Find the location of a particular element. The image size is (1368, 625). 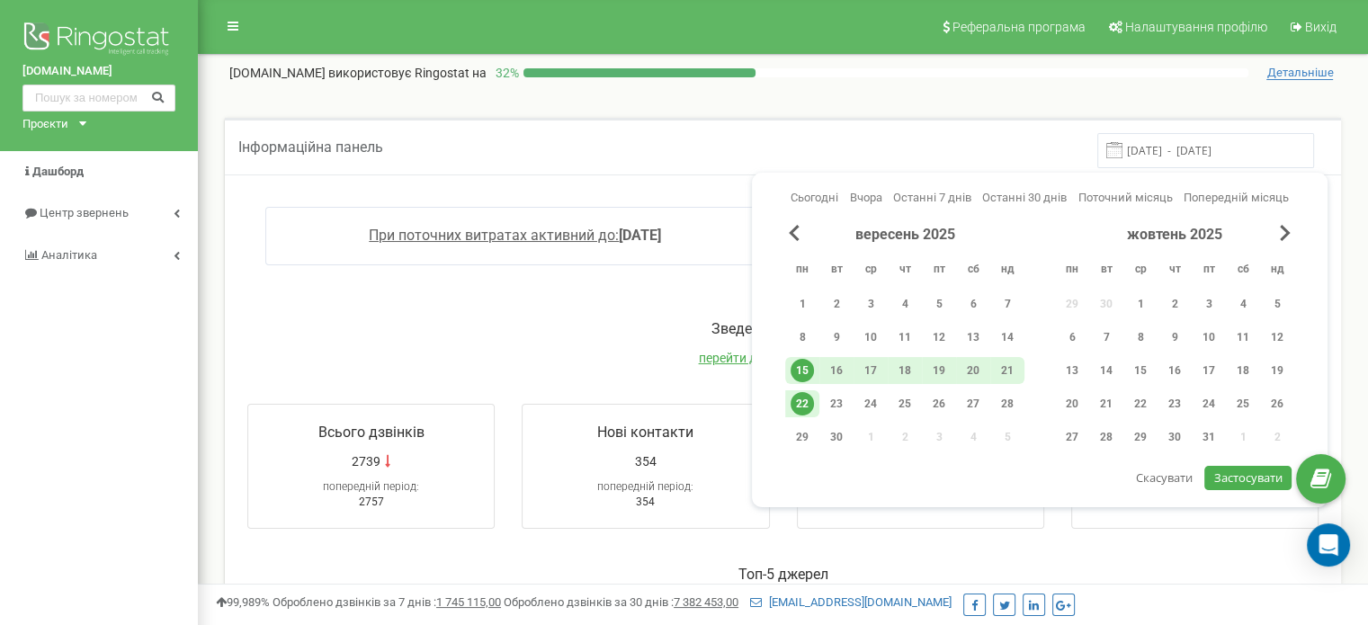

span: Попередній місяць is located at coordinates (1236, 197).